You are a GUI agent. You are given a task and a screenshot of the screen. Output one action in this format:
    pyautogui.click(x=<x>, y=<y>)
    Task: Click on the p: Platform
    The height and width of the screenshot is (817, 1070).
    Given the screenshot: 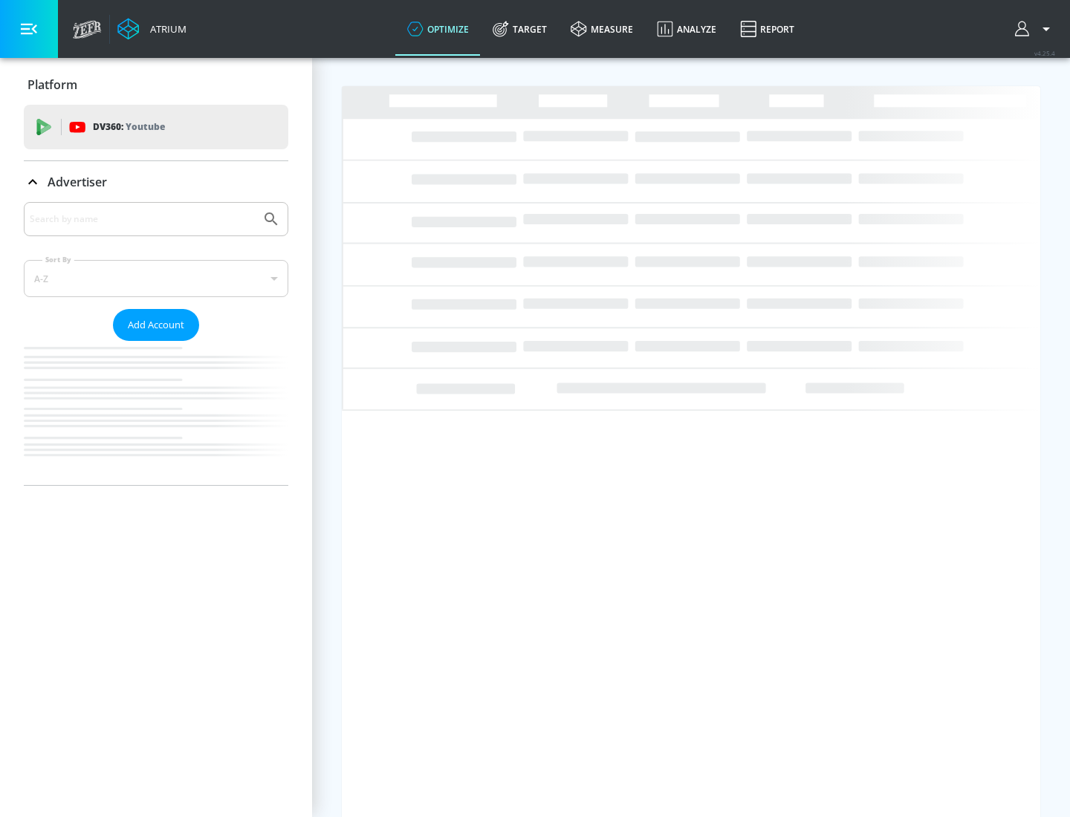 What is the action you would take?
    pyautogui.click(x=52, y=85)
    